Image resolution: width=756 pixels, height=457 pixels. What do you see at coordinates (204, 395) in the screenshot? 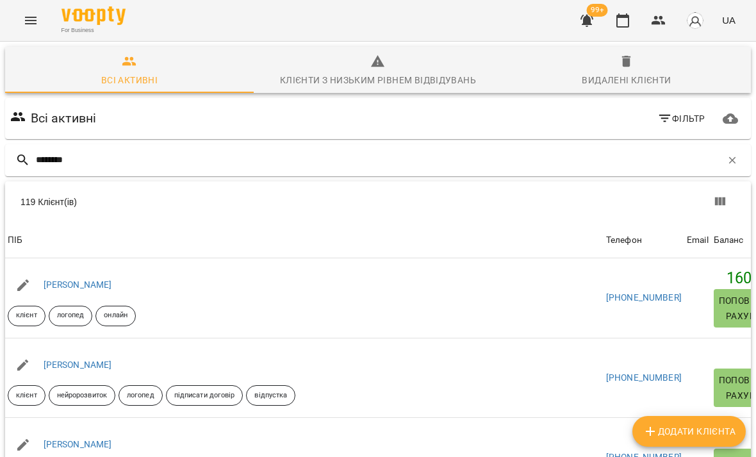
I see `p: підписати договір` at bounding box center [204, 395].